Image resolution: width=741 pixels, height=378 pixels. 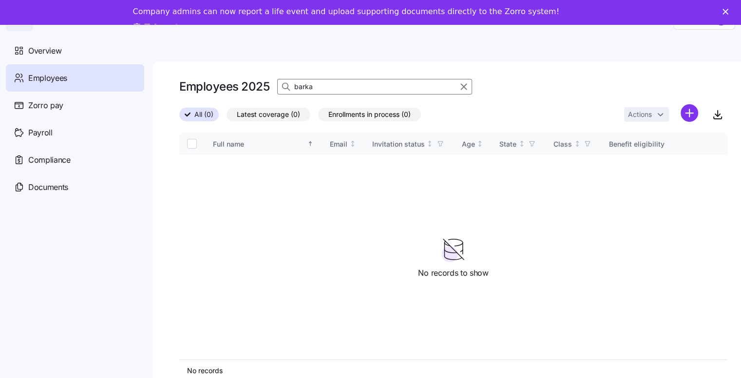 What do you see at coordinates (75, 133) in the screenshot?
I see `a: Payroll` at bounding box center [75, 133].